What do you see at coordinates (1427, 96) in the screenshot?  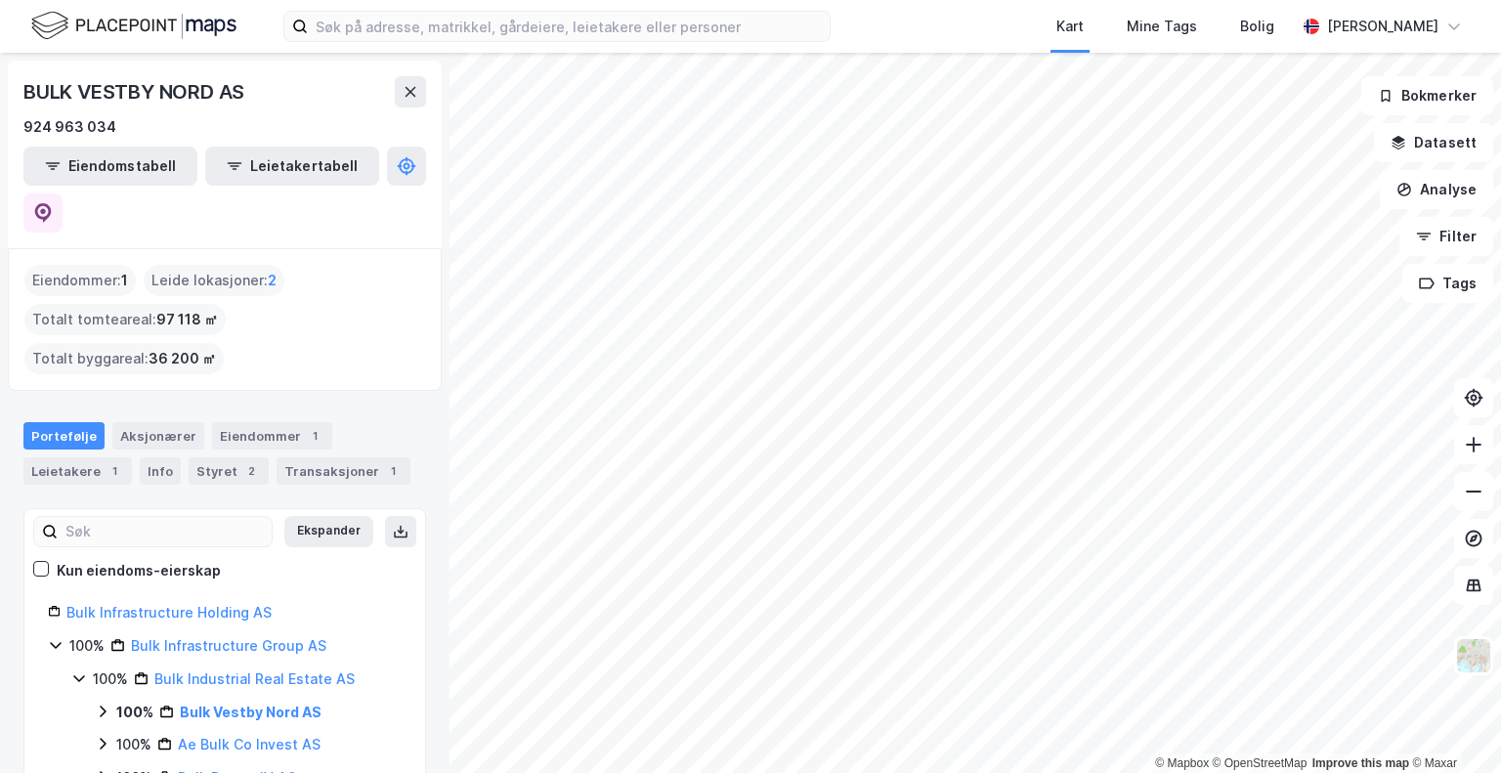 I see `button: Bokmerker` at bounding box center [1427, 96].